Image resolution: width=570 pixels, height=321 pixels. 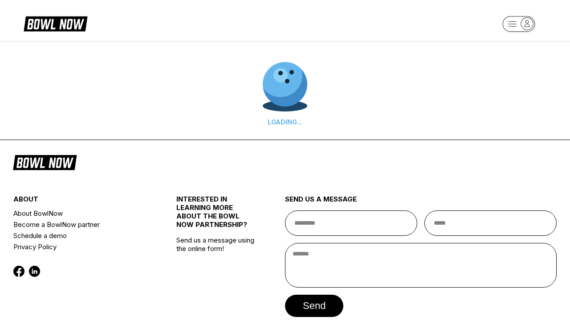 I want to click on a: Become a BowlNow partner, so click(x=81, y=224).